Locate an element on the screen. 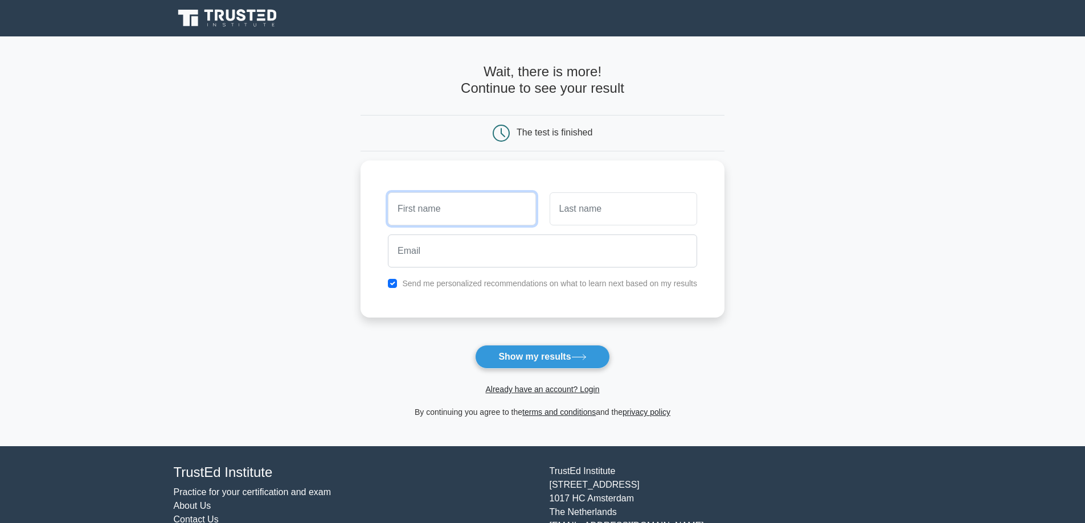 The image size is (1085, 523). a: terms and conditions is located at coordinates (559, 412).